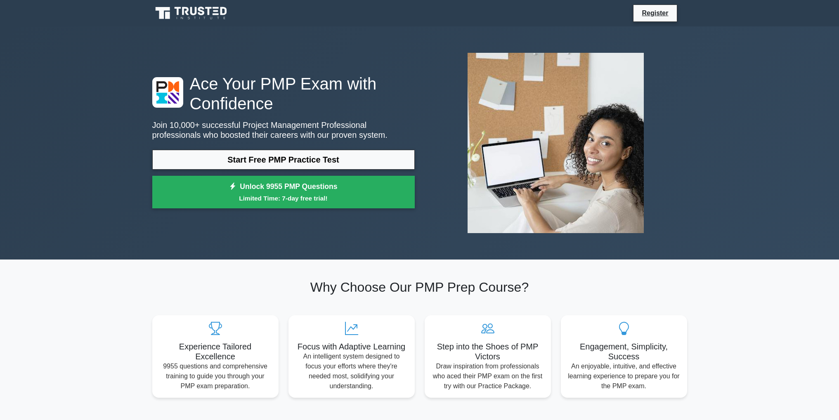  I want to click on p: An intelligent system designed to focus your efforts where they're needed most, solidifying your ..., so click(352, 372).